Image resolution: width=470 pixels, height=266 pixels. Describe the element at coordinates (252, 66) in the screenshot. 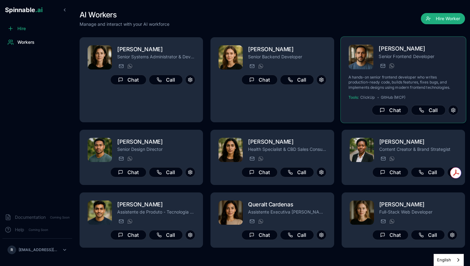

I see `button: Send email to riley.janssen@getspinnable.ai` at that location.